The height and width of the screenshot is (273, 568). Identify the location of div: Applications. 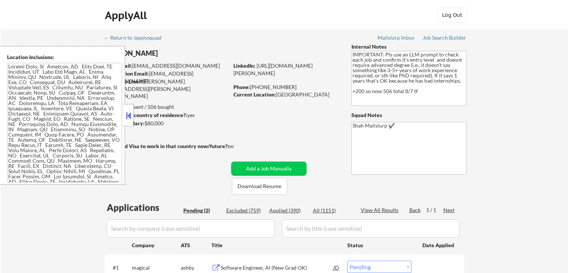
(144, 207).